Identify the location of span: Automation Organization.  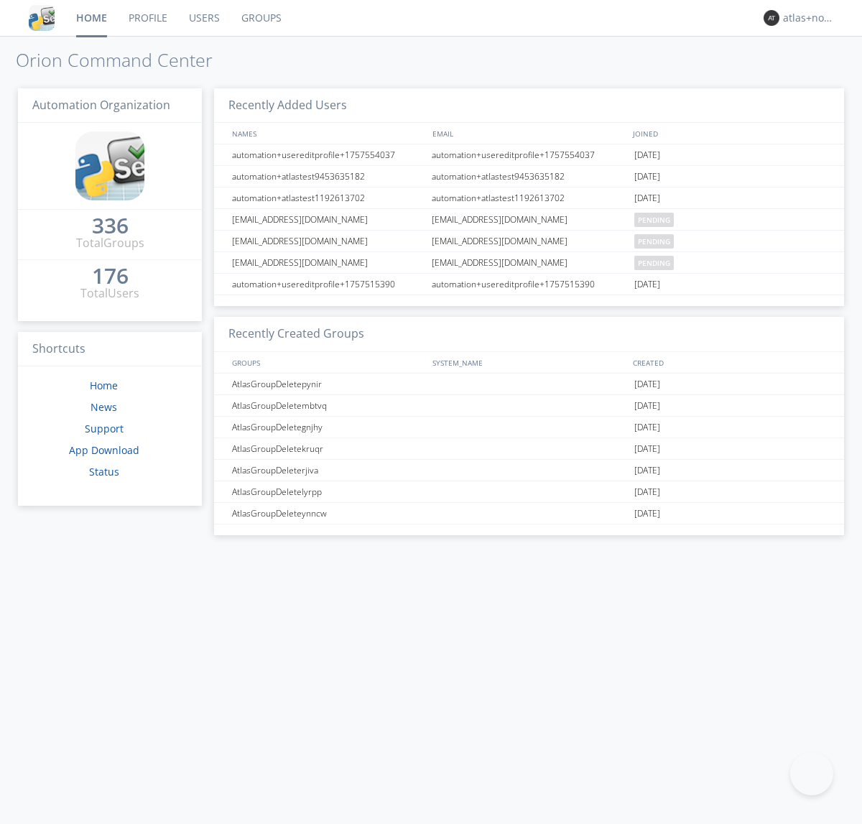
(101, 105).